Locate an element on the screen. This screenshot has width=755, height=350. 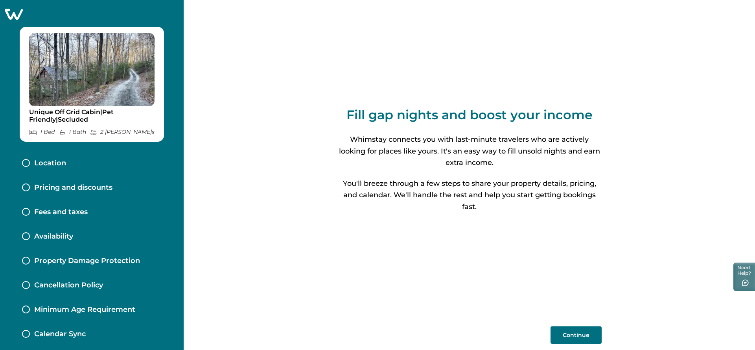
p: Cancellation Policy is located at coordinates (68, 285).